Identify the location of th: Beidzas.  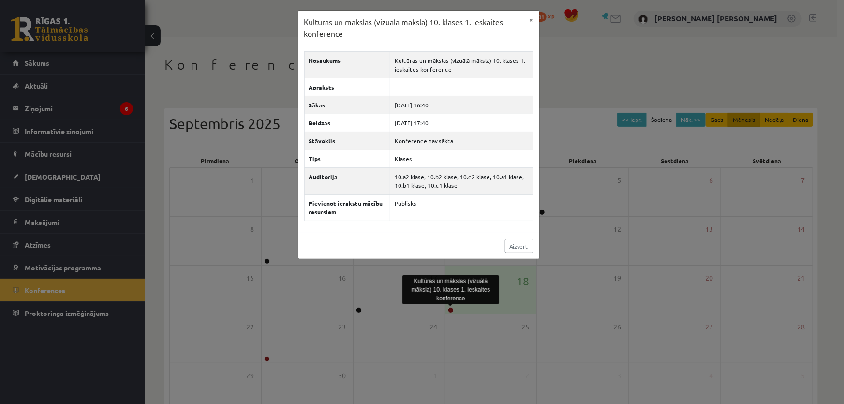
(347, 123).